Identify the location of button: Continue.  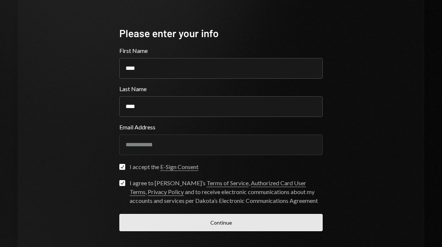
(221, 223).